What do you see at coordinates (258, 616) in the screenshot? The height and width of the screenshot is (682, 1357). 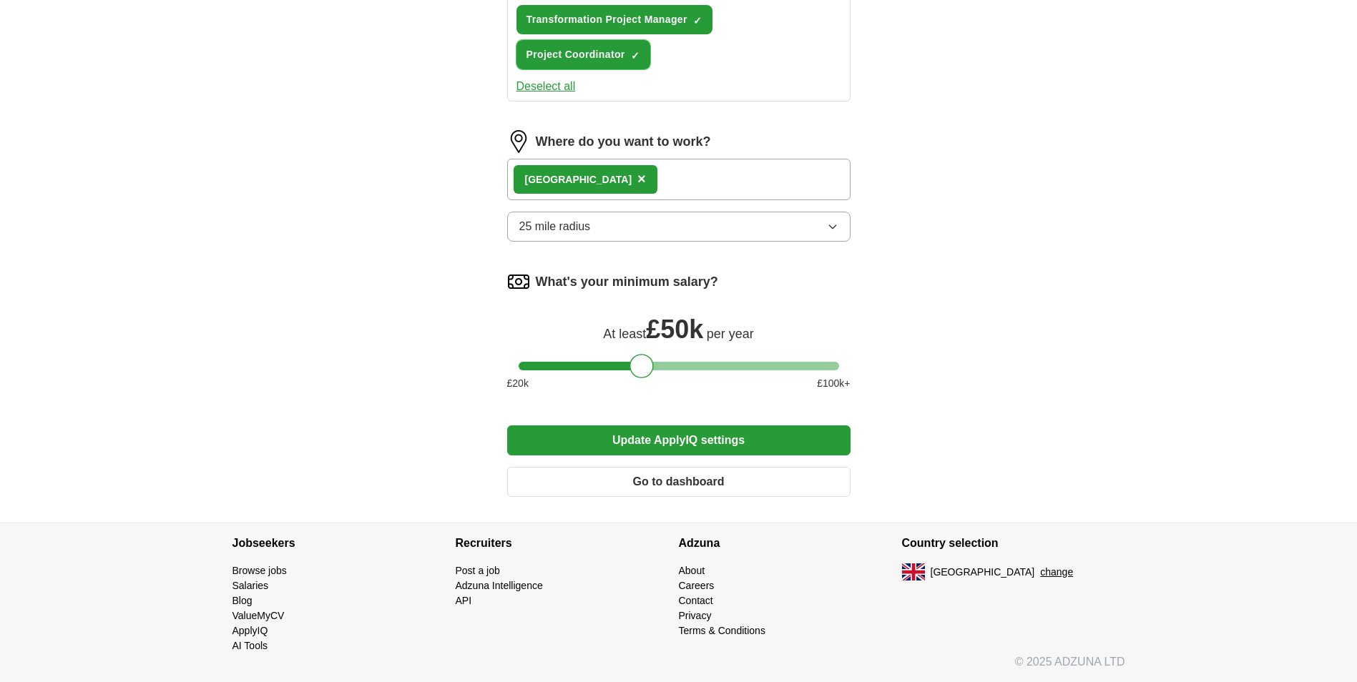 I see `a: ValueMyCV` at bounding box center [258, 616].